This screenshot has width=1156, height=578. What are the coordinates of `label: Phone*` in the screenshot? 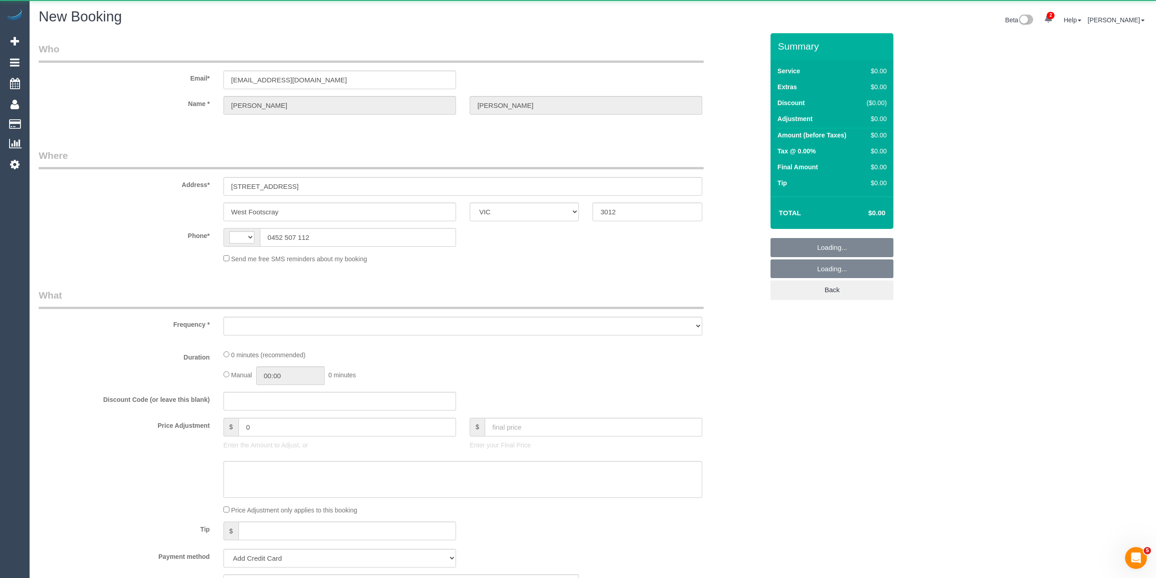 It's located at (124, 234).